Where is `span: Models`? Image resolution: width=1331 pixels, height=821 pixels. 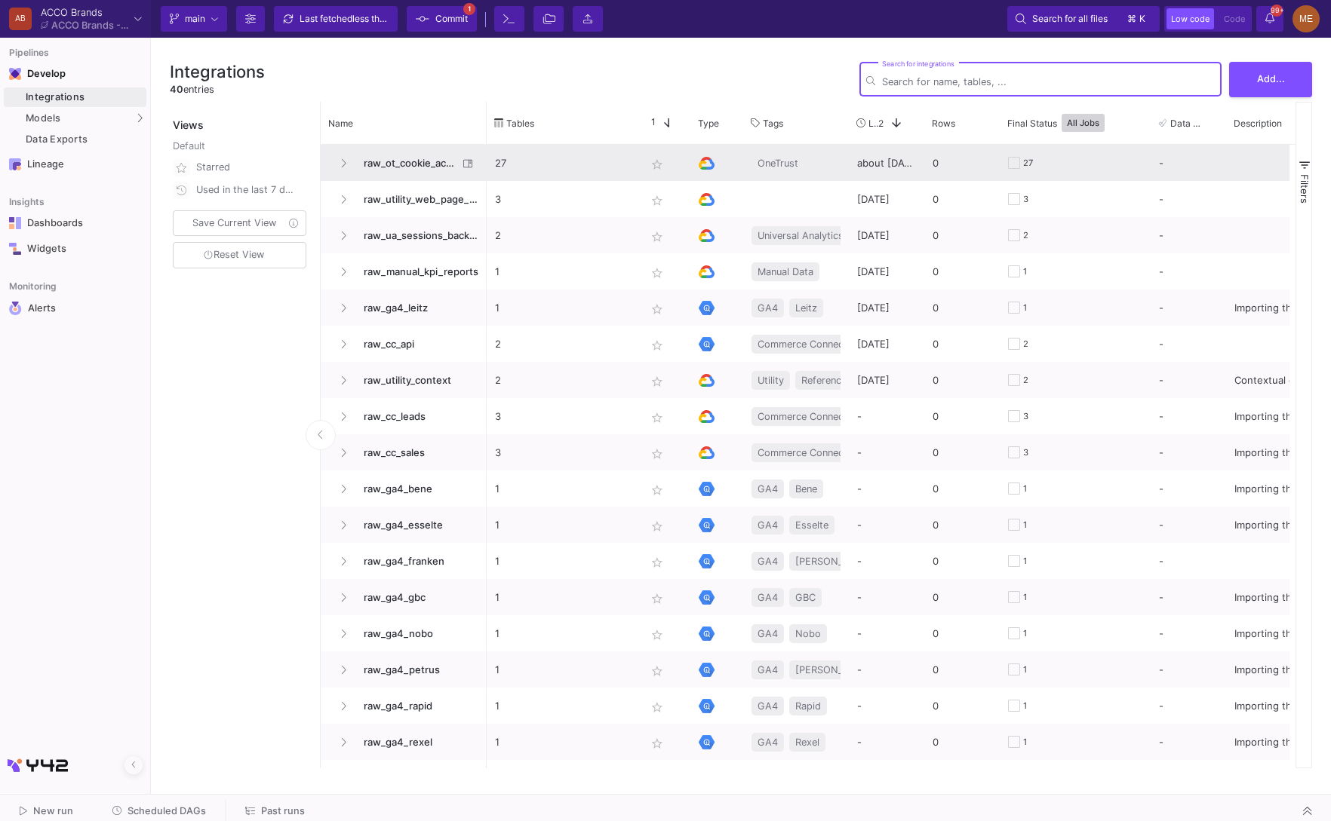
span: Models is located at coordinates (43, 118).